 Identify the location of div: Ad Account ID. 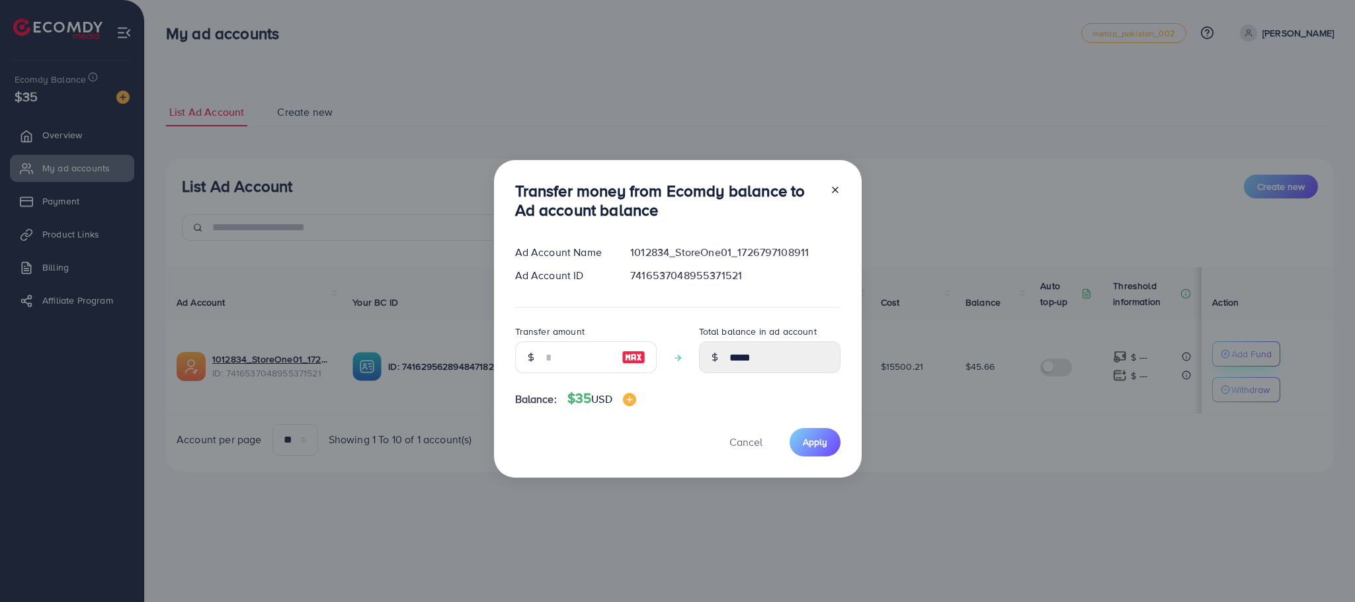
(562, 275).